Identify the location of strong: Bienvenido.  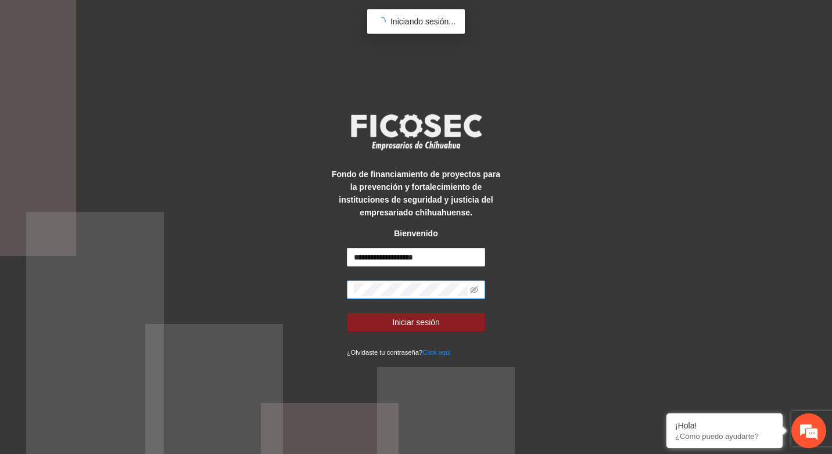
(415, 234).